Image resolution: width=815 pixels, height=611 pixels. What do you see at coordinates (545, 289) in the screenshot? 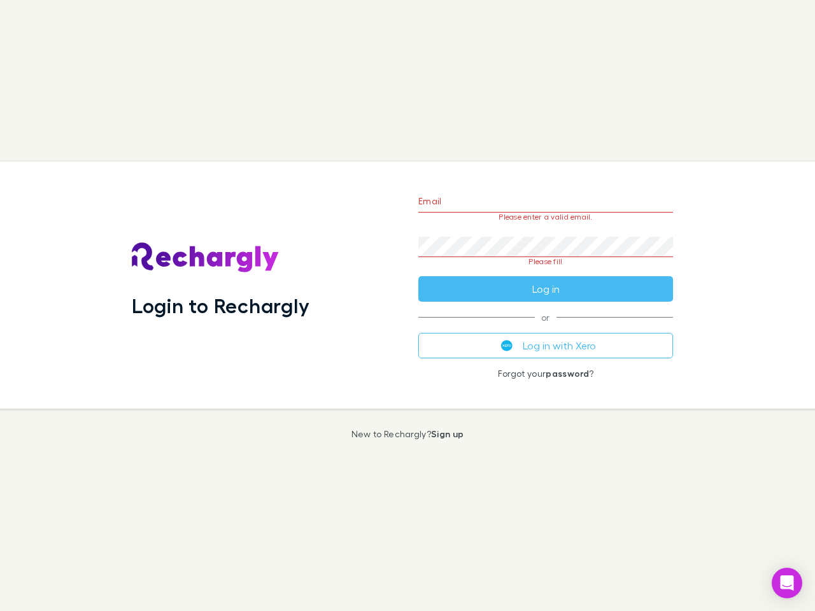
I see `button: Log in` at bounding box center [545, 289].